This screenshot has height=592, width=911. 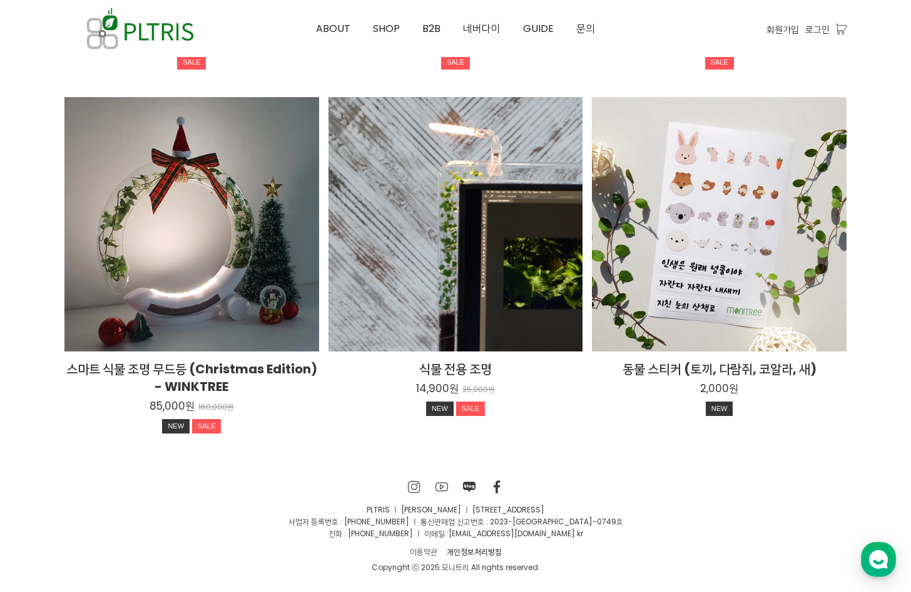 What do you see at coordinates (431, 28) in the screenshot?
I see `span: B2B` at bounding box center [431, 28].